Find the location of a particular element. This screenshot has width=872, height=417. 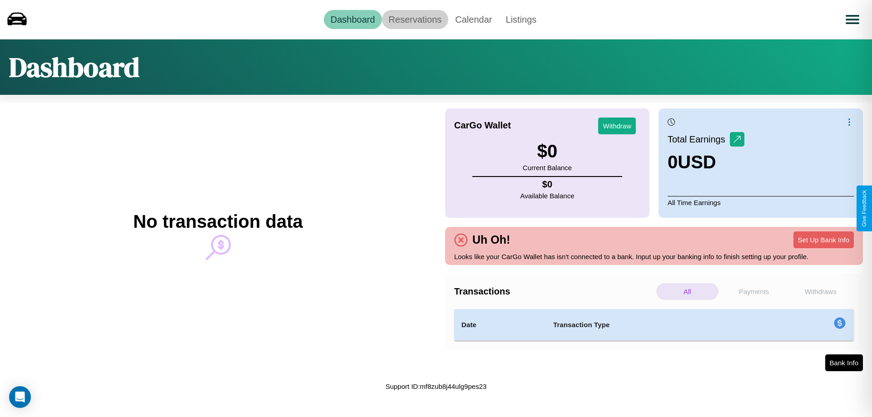

div: Open Intercom Messenger is located at coordinates (20, 397).